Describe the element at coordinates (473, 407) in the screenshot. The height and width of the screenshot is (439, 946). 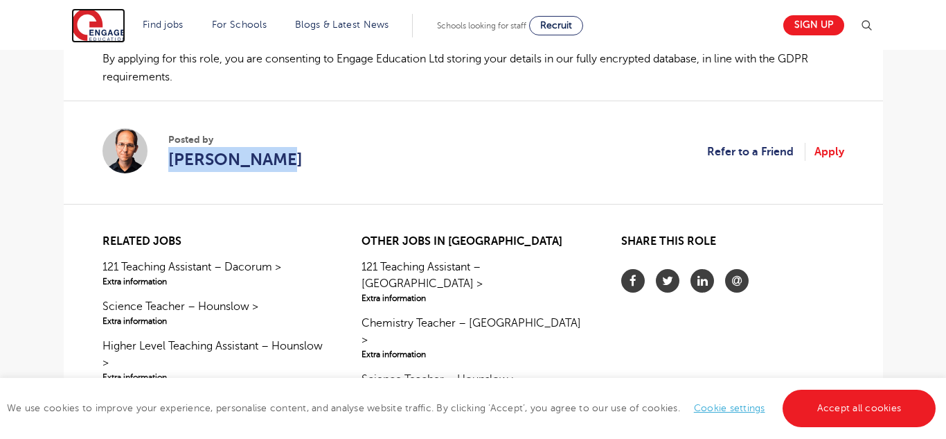
I see `span: We use cookies to improve your experience, personalise content, and analyse website traffic. By c...` at that location.